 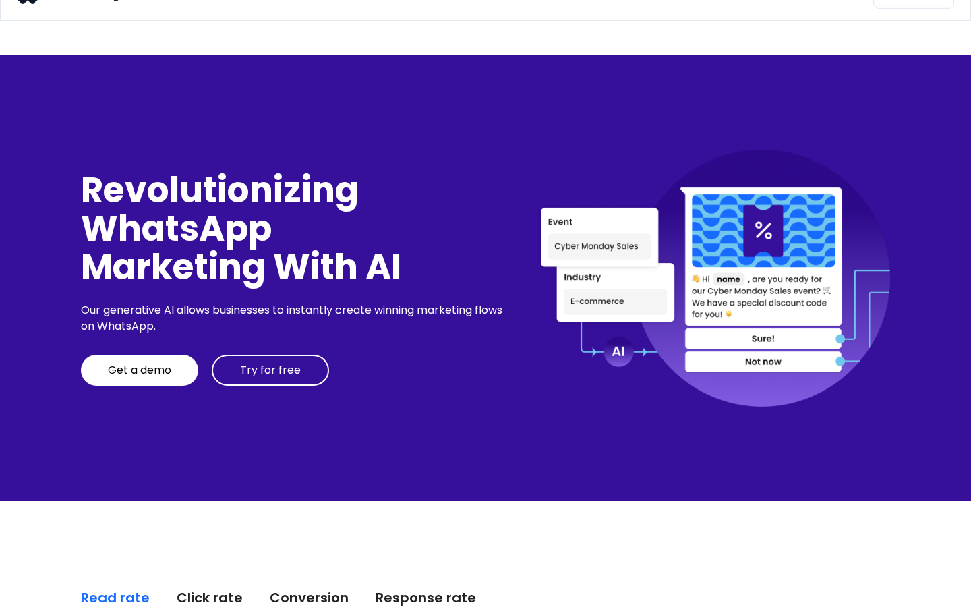 What do you see at coordinates (140, 370) in the screenshot?
I see `a: Get a demo` at bounding box center [140, 370].